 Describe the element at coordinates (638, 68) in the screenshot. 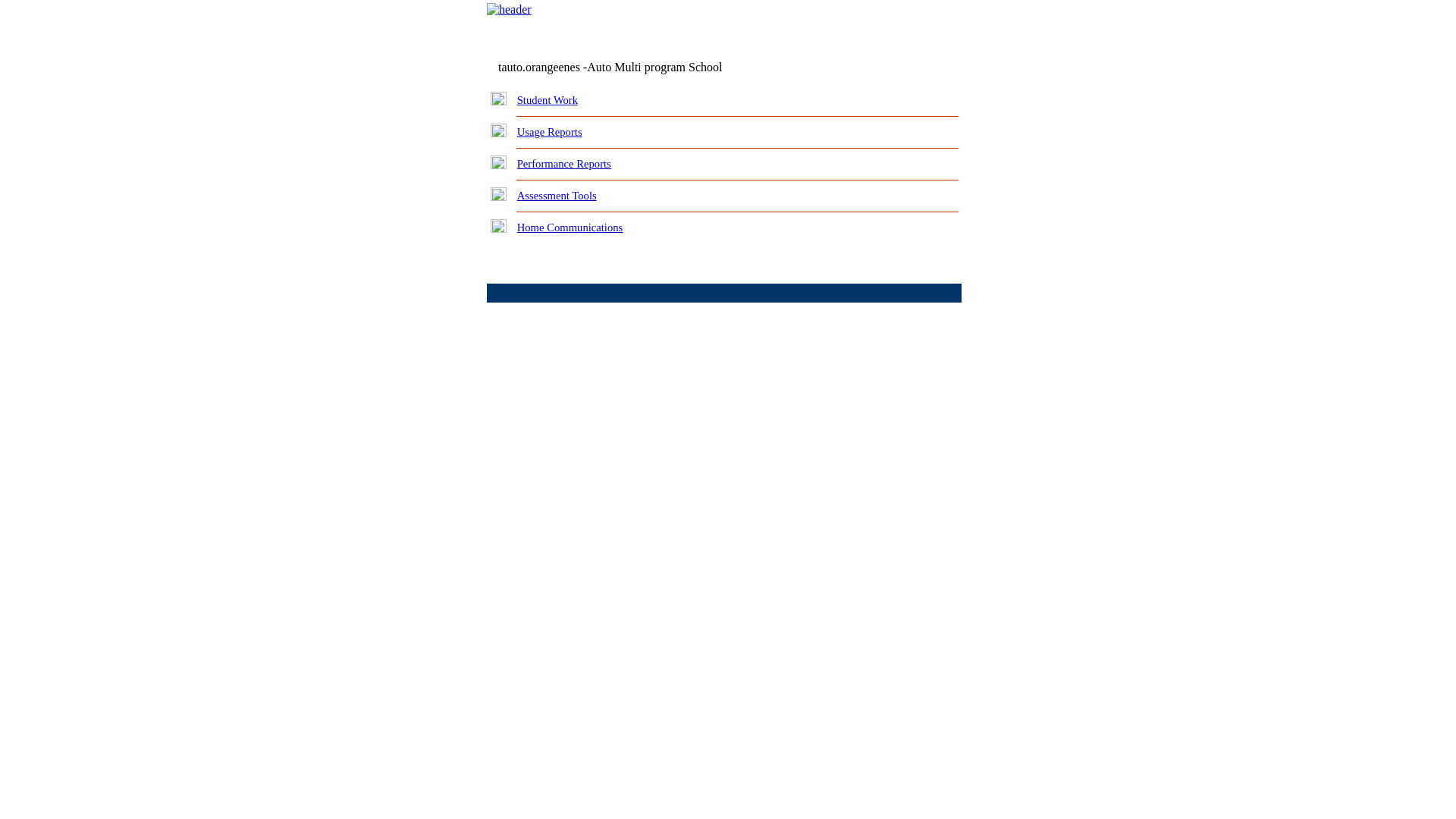

I see `td: tauto.orangeenes -` at that location.